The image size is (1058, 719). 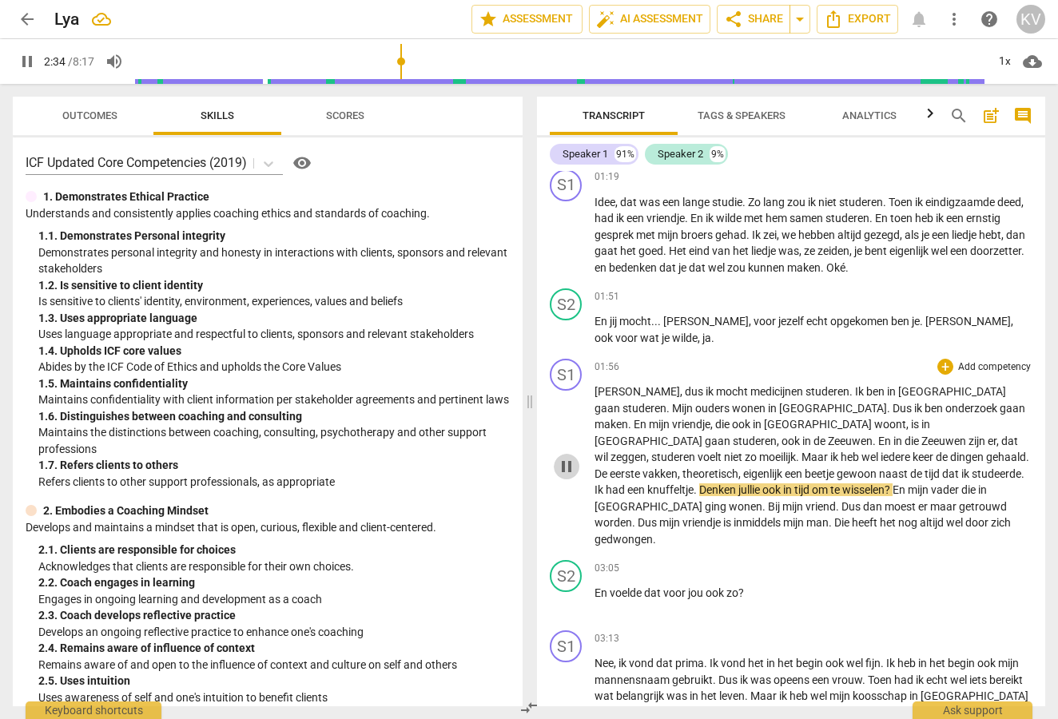 I want to click on span: ja, so click(x=706, y=338).